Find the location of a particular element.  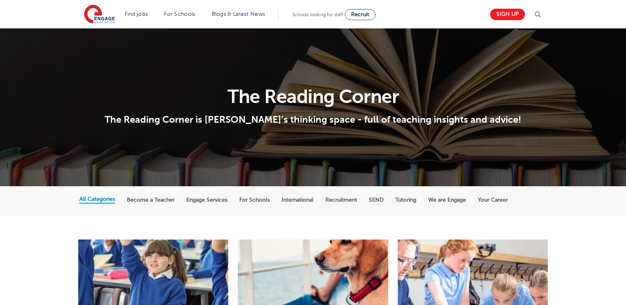

span: Schools looking for staff is located at coordinates (318, 15).